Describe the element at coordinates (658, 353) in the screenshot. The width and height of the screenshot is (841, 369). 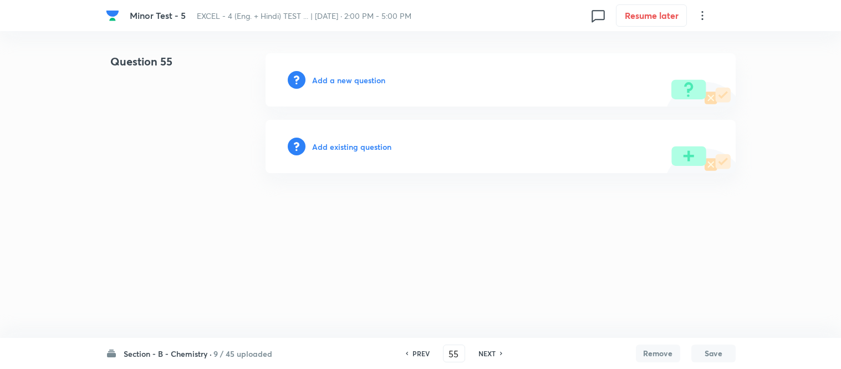
I see `button: Remove` at that location.